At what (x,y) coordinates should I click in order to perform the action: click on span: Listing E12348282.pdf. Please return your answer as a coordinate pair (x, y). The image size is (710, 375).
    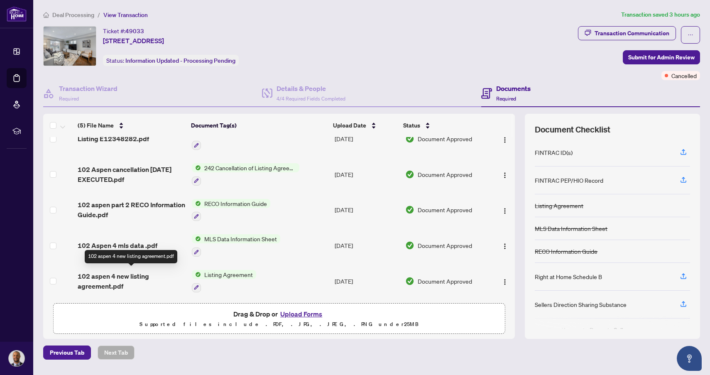
    Looking at the image, I should click on (113, 139).